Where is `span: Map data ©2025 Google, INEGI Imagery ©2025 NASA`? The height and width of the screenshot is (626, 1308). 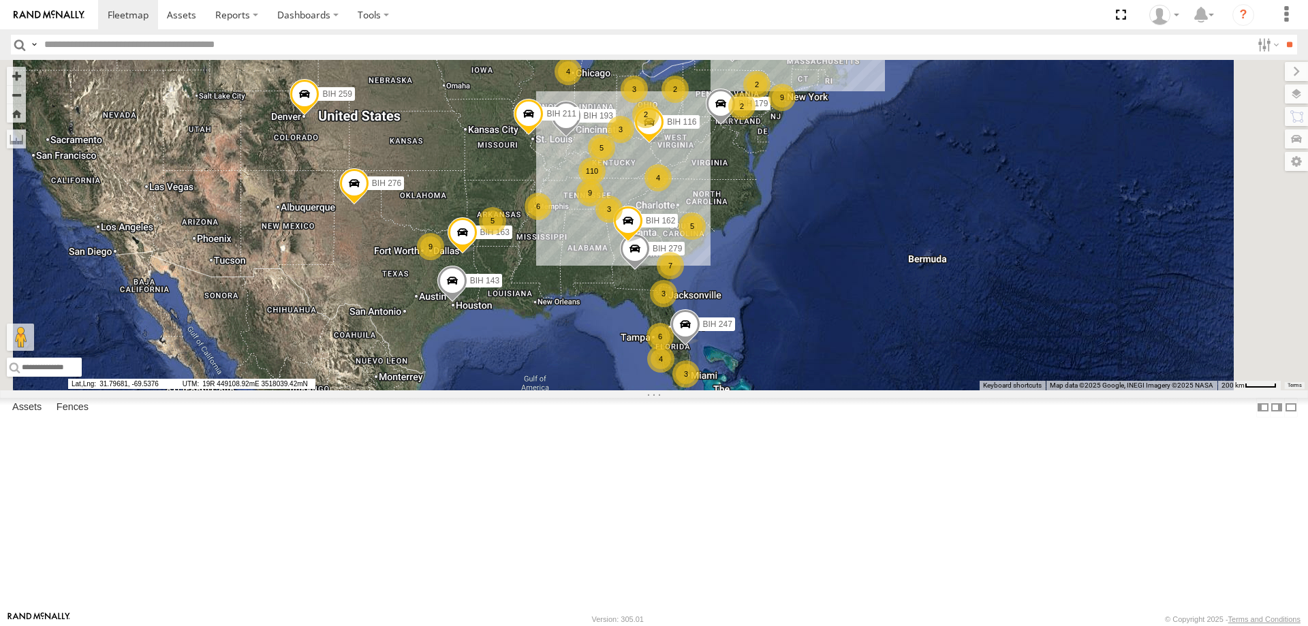
span: Map data ©2025 Google, INEGI Imagery ©2025 NASA is located at coordinates (1132, 385).